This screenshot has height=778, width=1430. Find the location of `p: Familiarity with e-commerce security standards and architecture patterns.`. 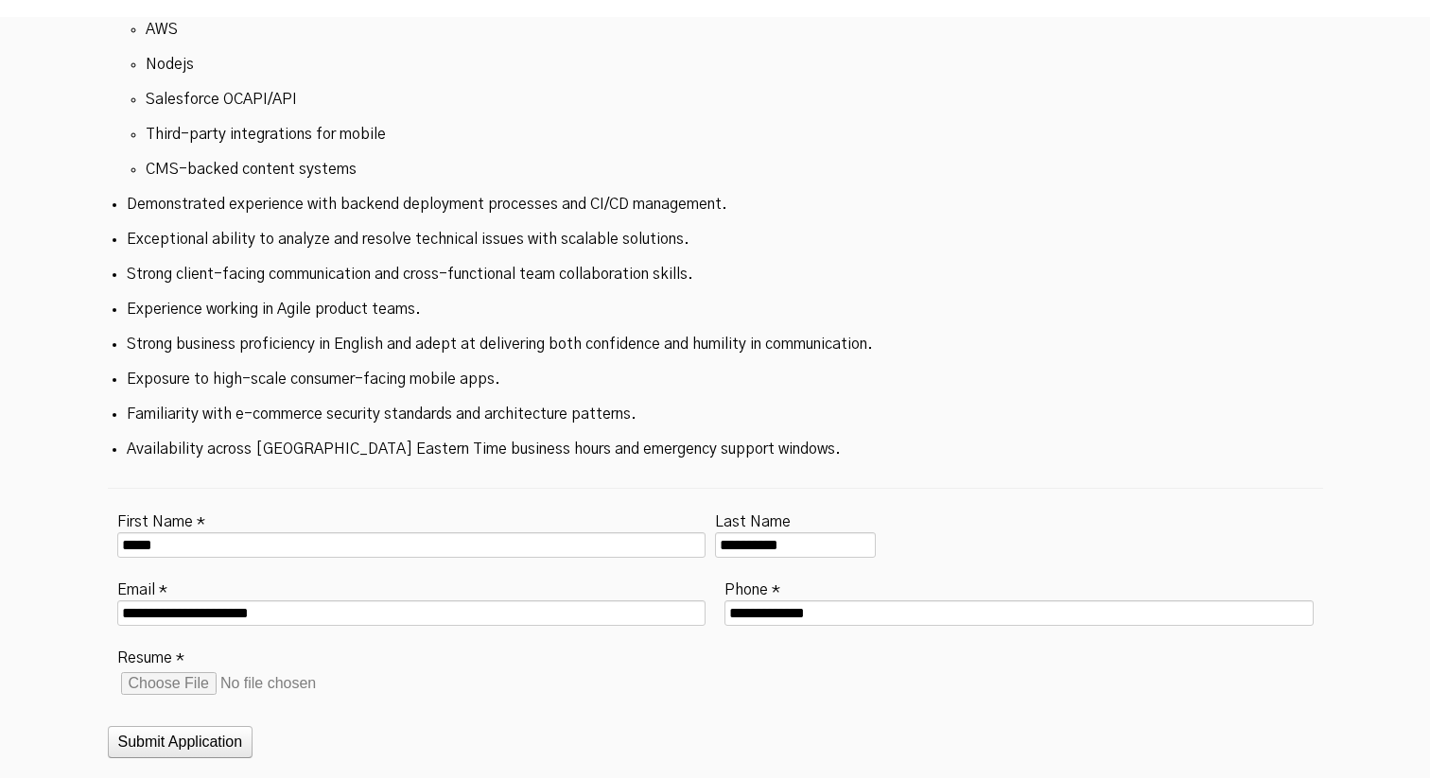

p: Familiarity with e-commerce security standards and architecture patterns. is located at coordinates (715, 414).